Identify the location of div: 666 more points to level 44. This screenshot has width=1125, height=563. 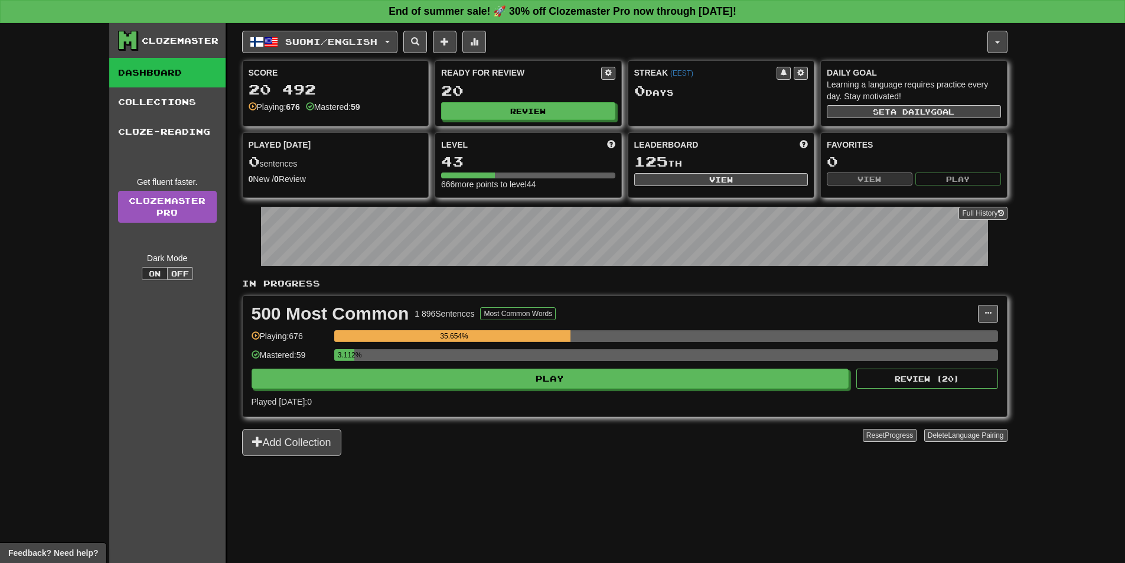
(528, 184).